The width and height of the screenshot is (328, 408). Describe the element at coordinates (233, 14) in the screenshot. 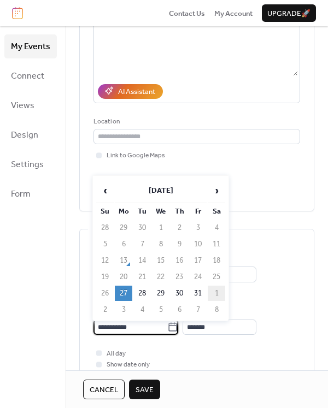

I see `span: My Account` at that location.